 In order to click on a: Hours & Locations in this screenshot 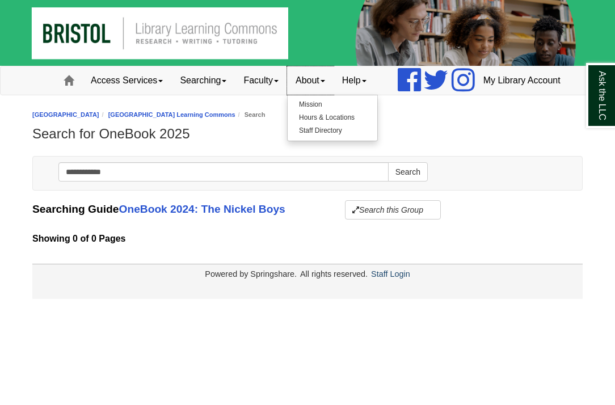, I will do `click(333, 118)`.